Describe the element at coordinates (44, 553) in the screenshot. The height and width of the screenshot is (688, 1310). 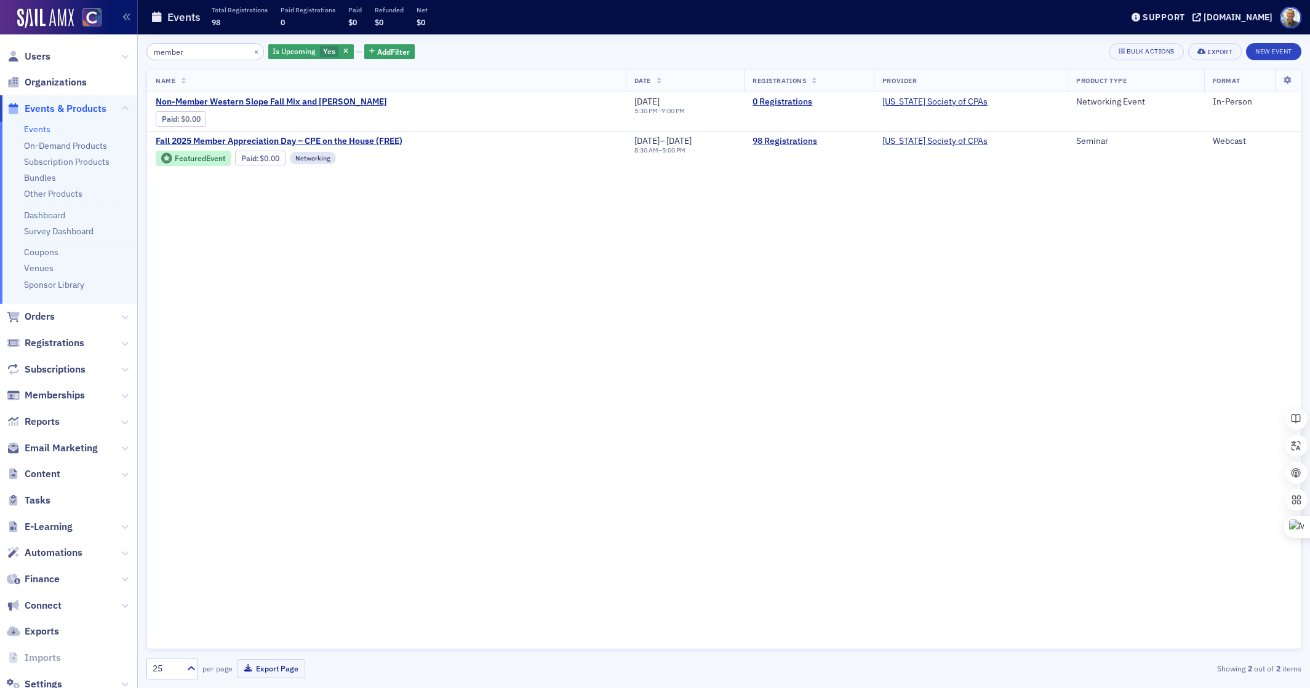
I see `a: Automations` at that location.